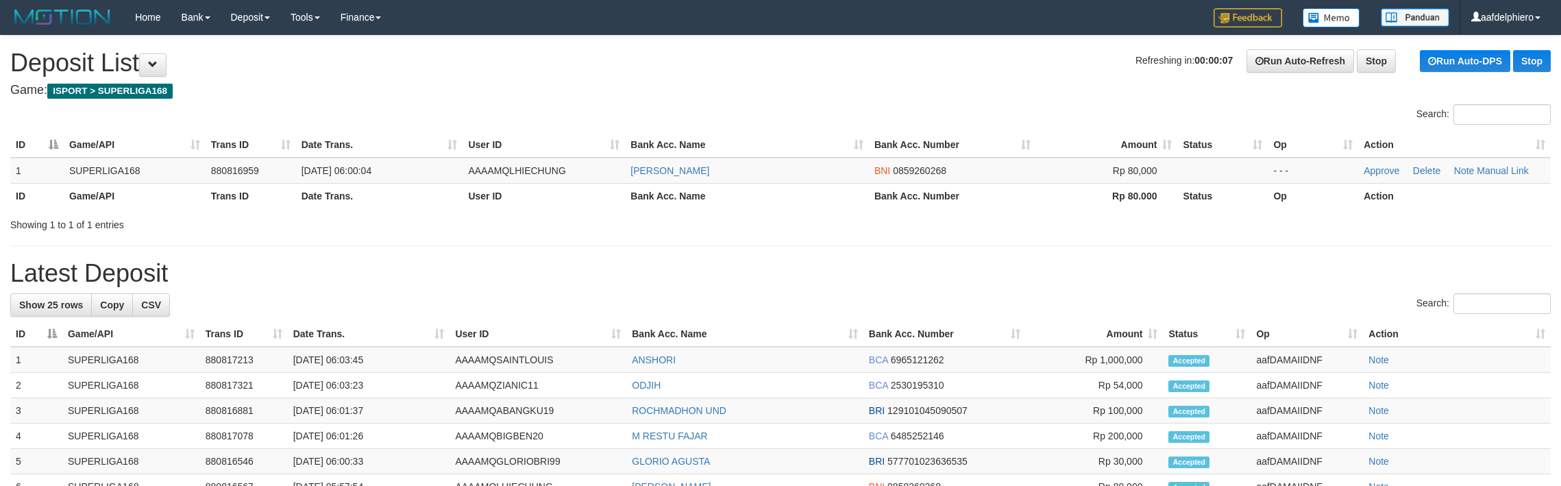 This screenshot has width=1561, height=486. What do you see at coordinates (1313, 145) in the screenshot?
I see `th: Op: activate to sort column ascending` at bounding box center [1313, 145].